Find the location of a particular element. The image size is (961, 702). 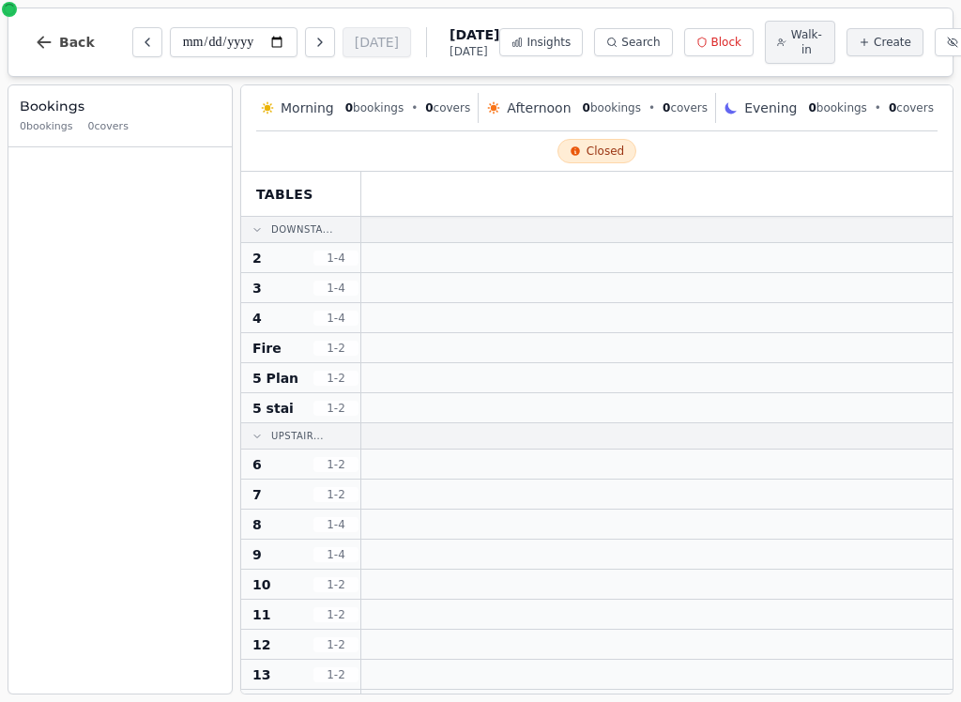

span: 12 is located at coordinates (261, 644).